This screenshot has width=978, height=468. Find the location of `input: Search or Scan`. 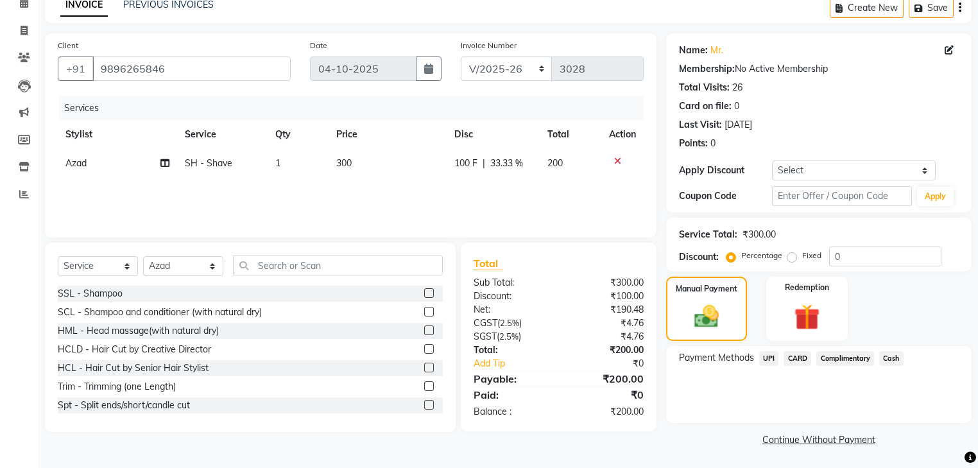

input: Search or Scan is located at coordinates (337, 265).